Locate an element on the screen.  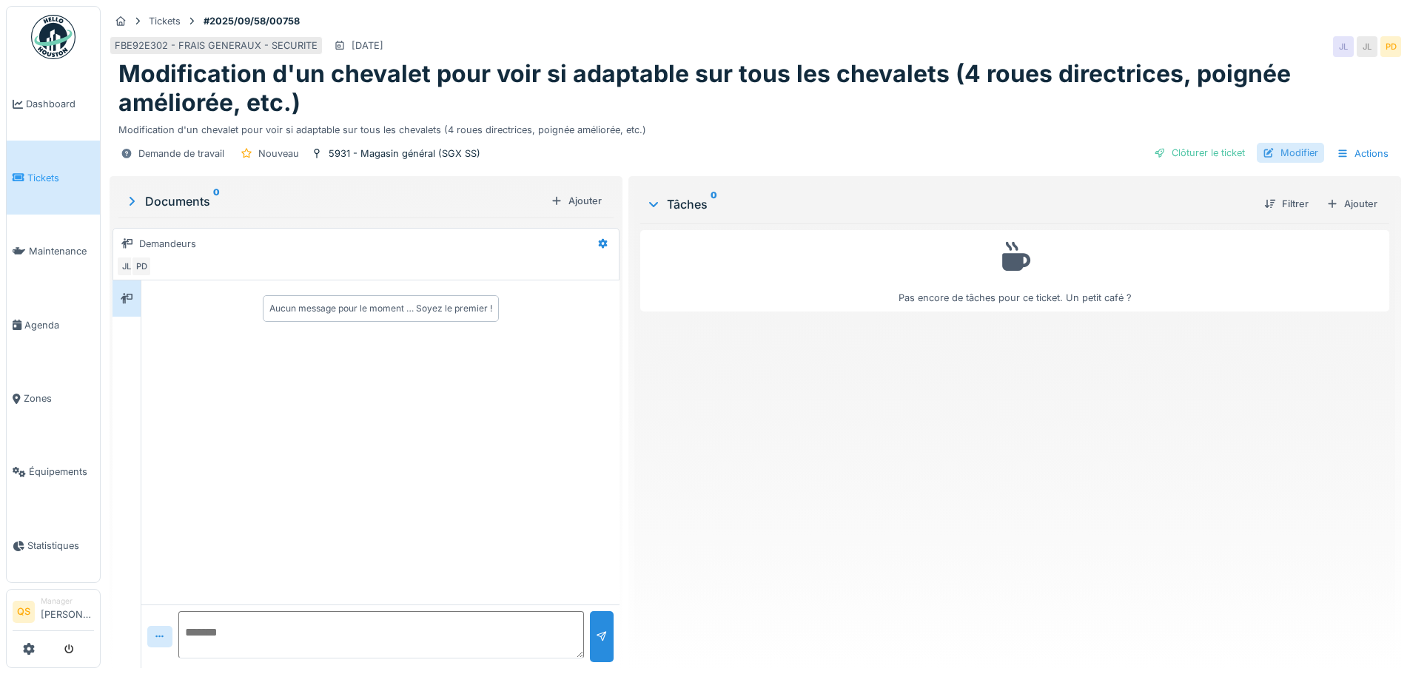
span: Statistiques is located at coordinates (61, 545).